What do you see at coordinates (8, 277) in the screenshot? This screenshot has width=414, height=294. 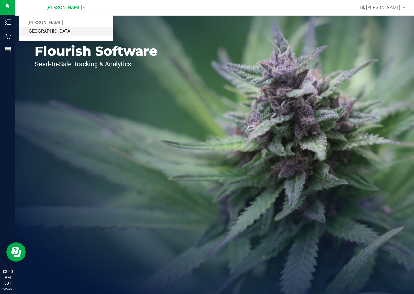 I see `p: 03:20 PM EDT` at bounding box center [8, 277].